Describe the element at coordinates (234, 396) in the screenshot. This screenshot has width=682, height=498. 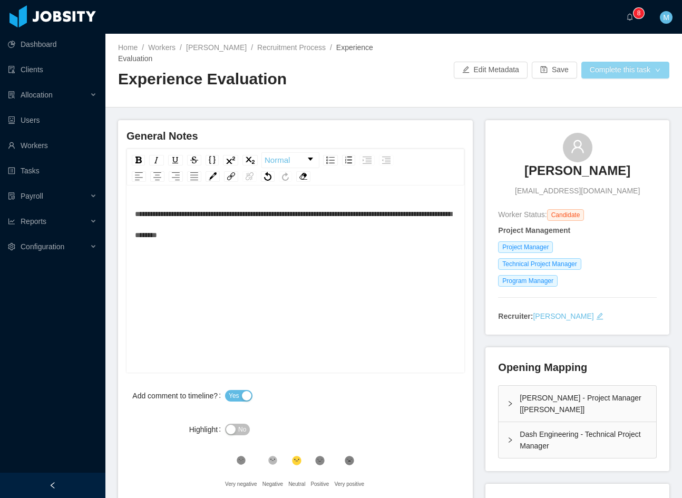
I see `span: Yes` at that location.